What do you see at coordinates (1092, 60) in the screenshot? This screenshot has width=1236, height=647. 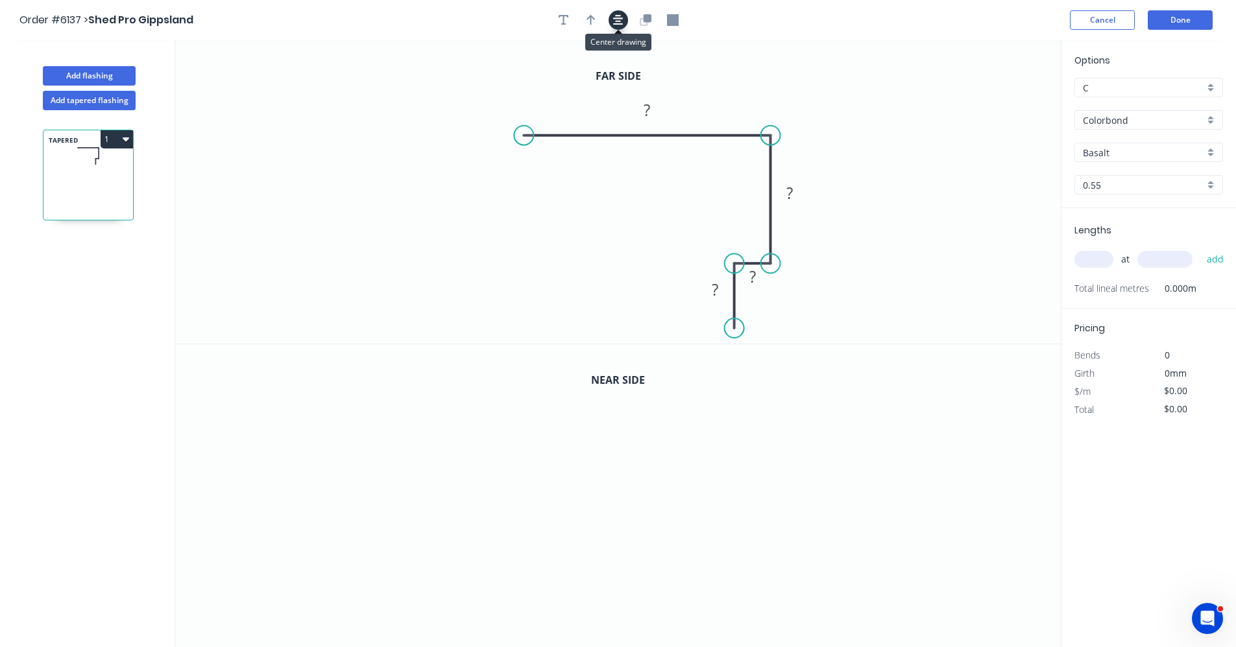 I see `span: Options` at bounding box center [1092, 60].